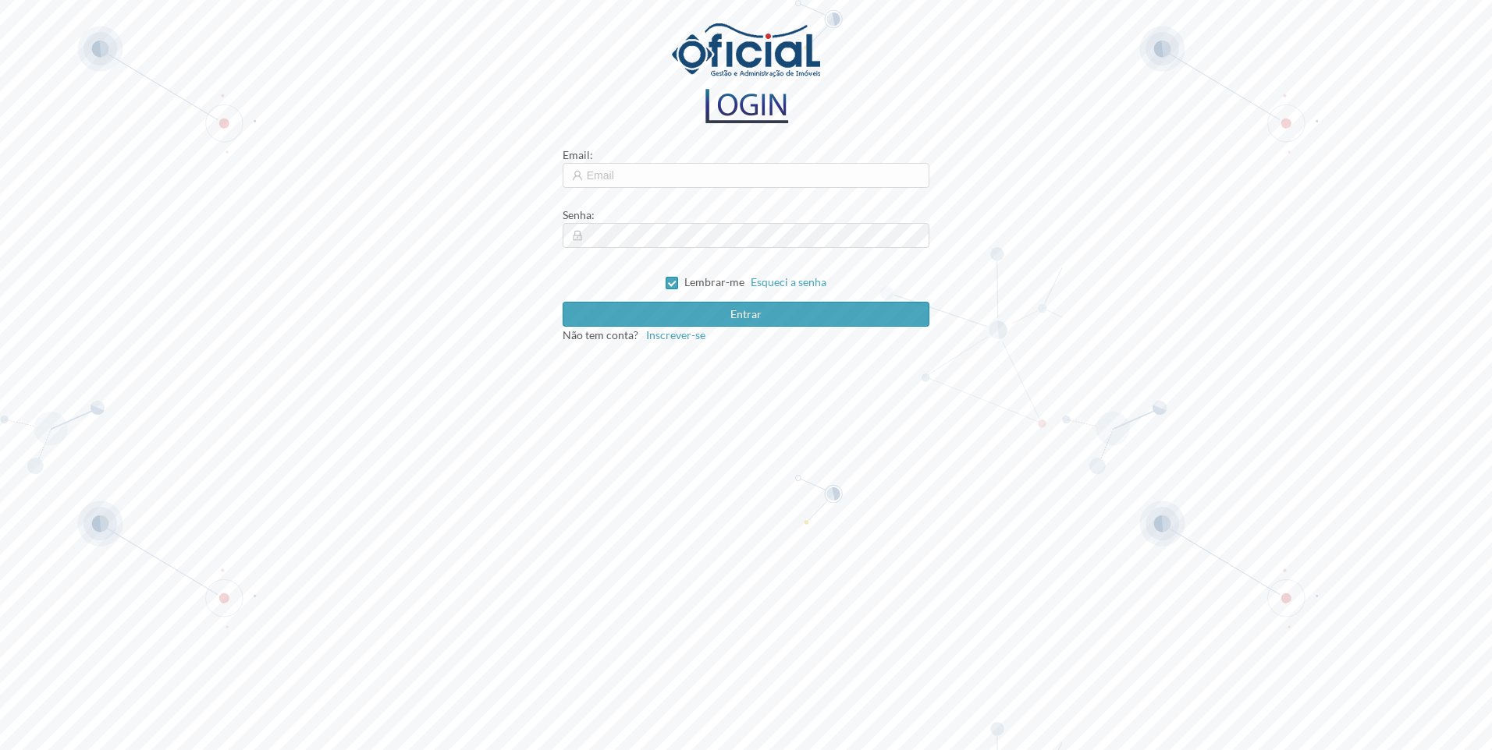 The width and height of the screenshot is (1492, 750). I want to click on i: icon: user, so click(577, 176).